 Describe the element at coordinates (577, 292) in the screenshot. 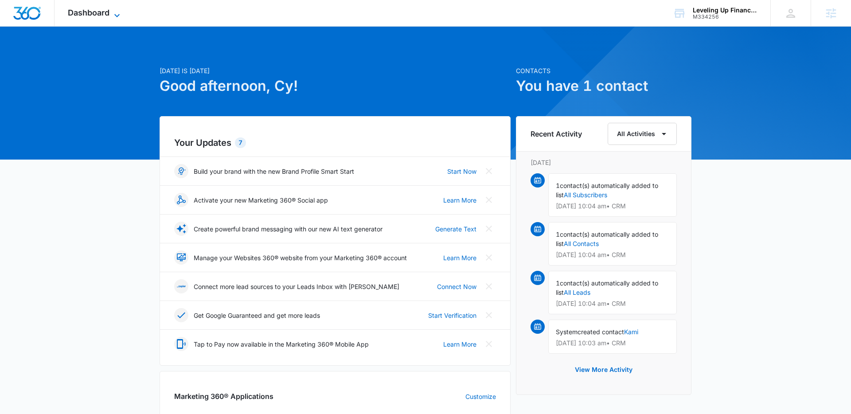

I see `a: All Leads` at that location.